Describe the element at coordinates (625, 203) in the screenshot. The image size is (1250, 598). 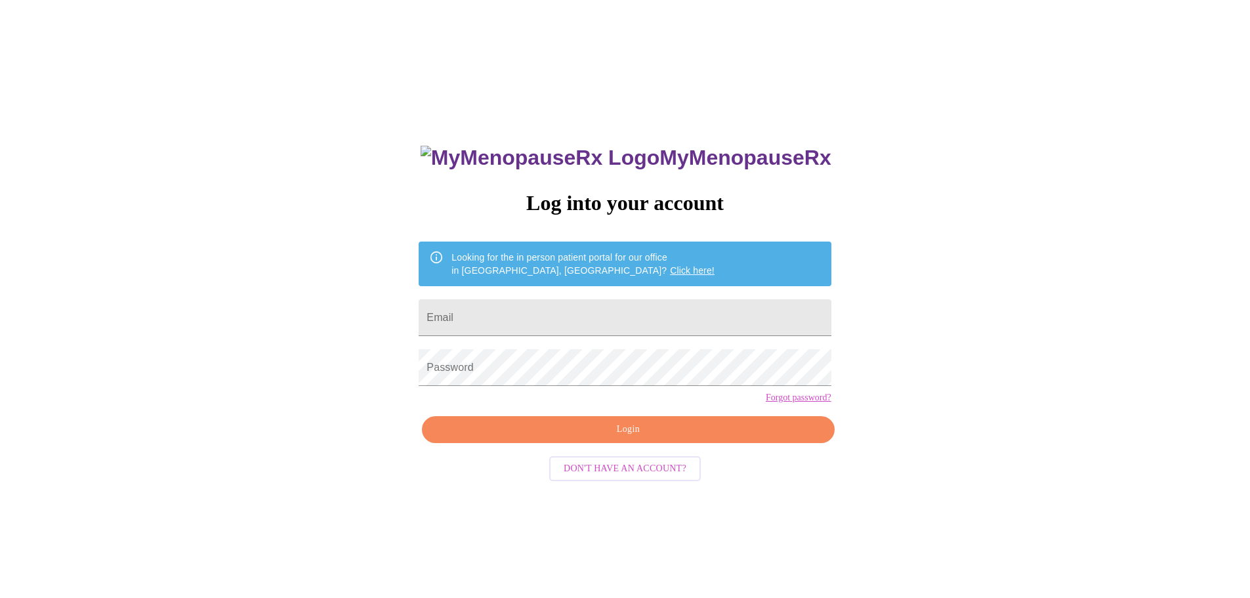
I see `h3: Log into your account` at that location.